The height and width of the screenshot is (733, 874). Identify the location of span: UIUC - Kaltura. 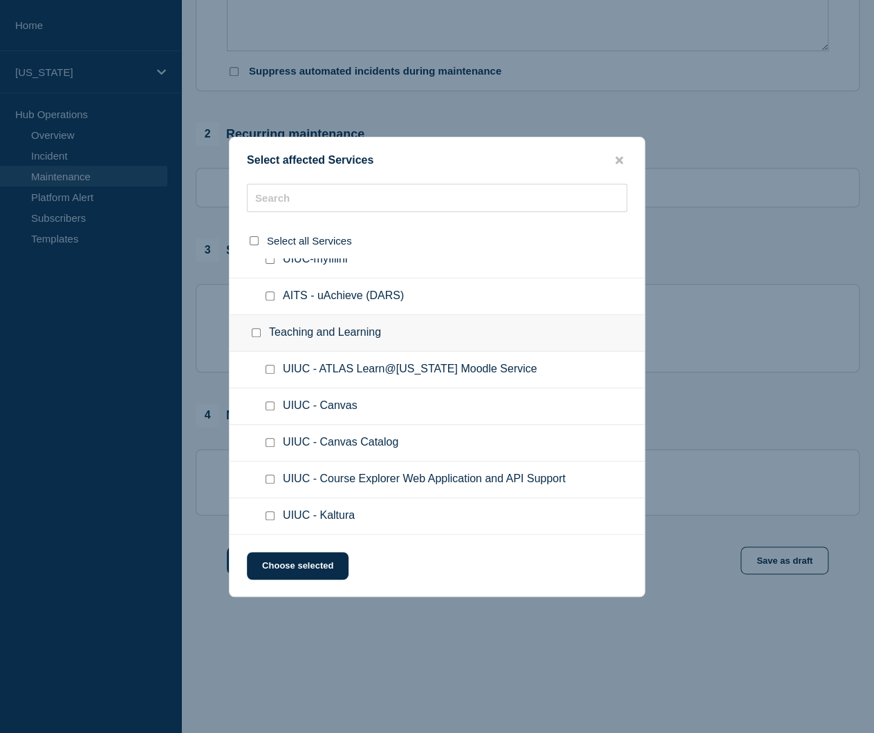
(319, 516).